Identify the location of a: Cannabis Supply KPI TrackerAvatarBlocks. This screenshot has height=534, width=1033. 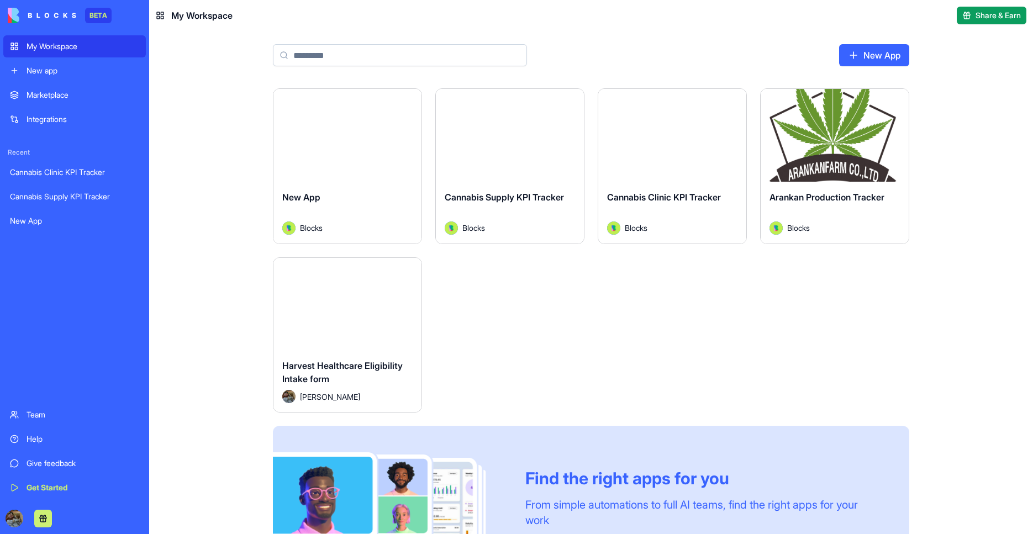
(510, 166).